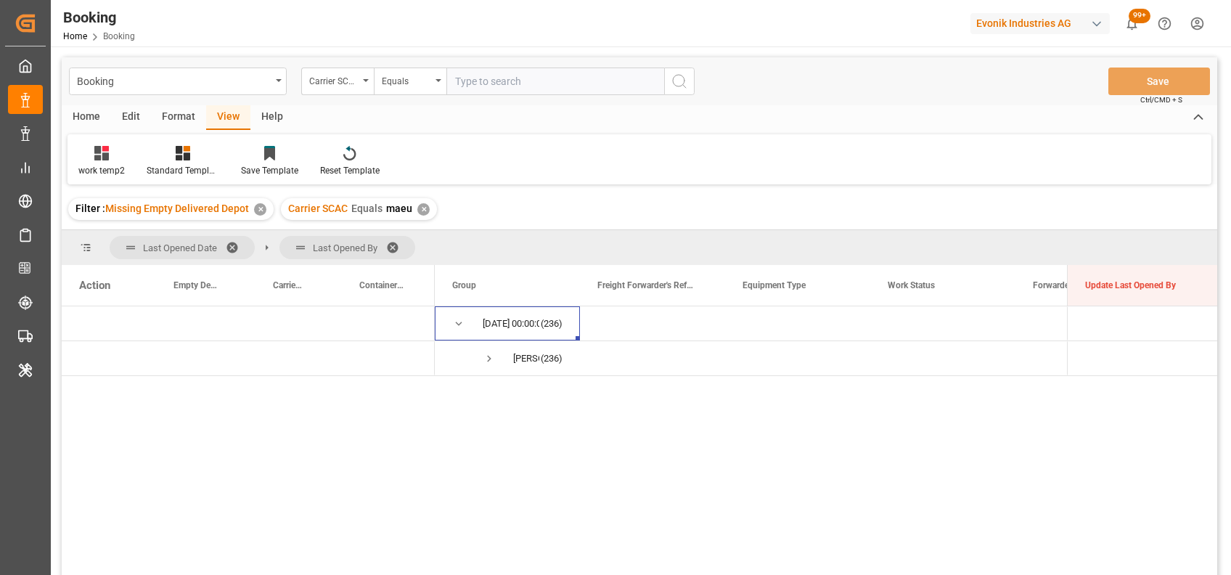 This screenshot has height=575, width=1231. What do you see at coordinates (1064, 285) in the screenshot?
I see `span: Forwarder Name` at bounding box center [1064, 285].